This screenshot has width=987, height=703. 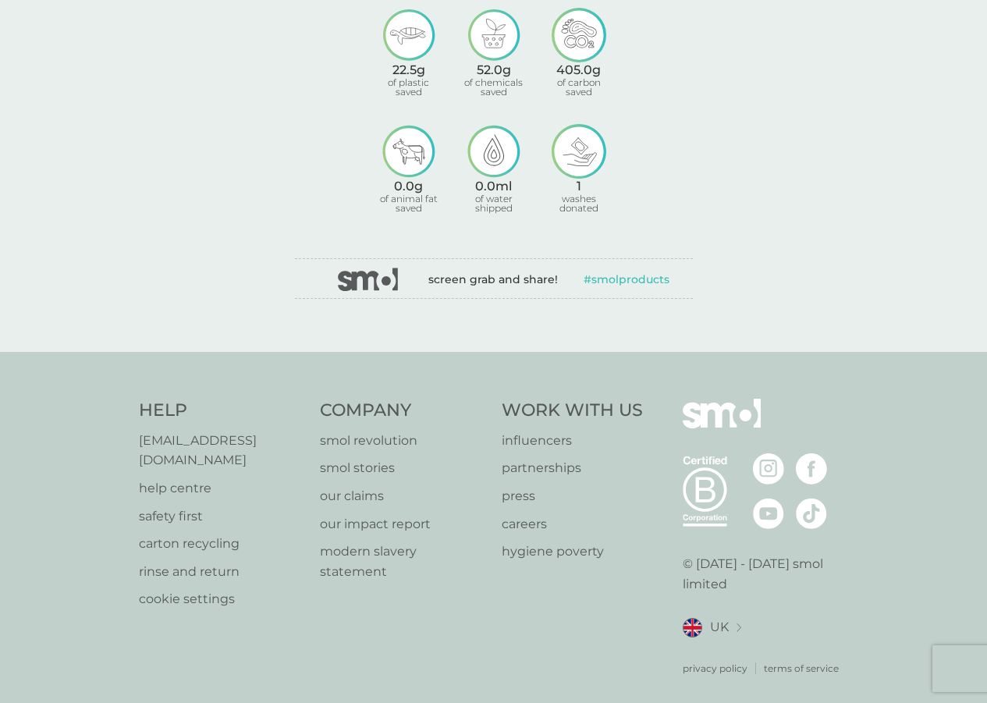 I want to click on a: terms of service, so click(x=801, y=668).